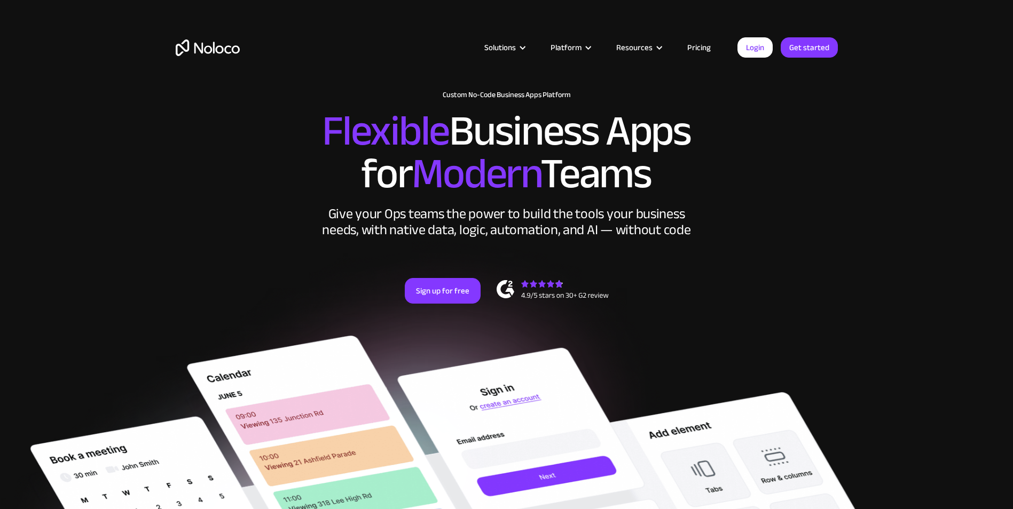 This screenshot has width=1013, height=509. What do you see at coordinates (385, 131) in the screenshot?
I see `span: Flexible` at bounding box center [385, 131].